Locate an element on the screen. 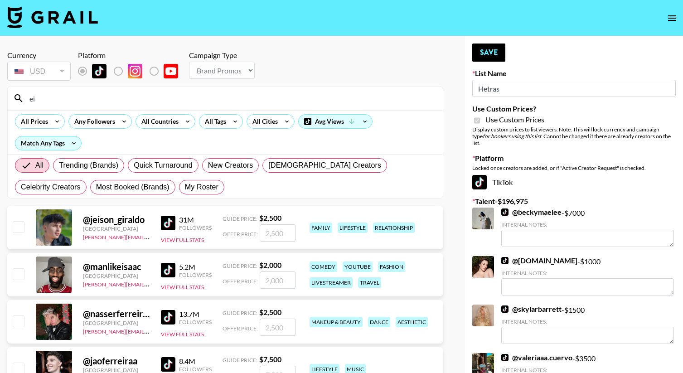 This screenshot has height=373, width=683. span: Use Custom Prices is located at coordinates (515, 120).